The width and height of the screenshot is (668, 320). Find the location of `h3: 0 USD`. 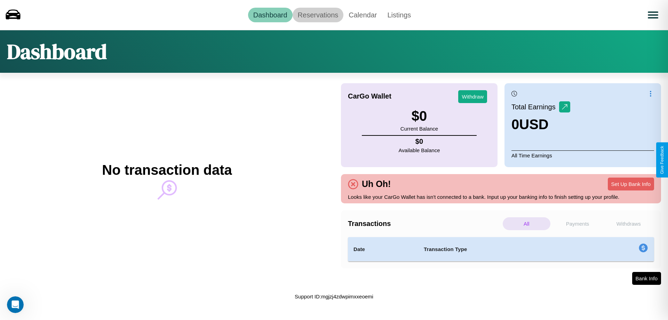

h3: 0 USD is located at coordinates (540, 124).